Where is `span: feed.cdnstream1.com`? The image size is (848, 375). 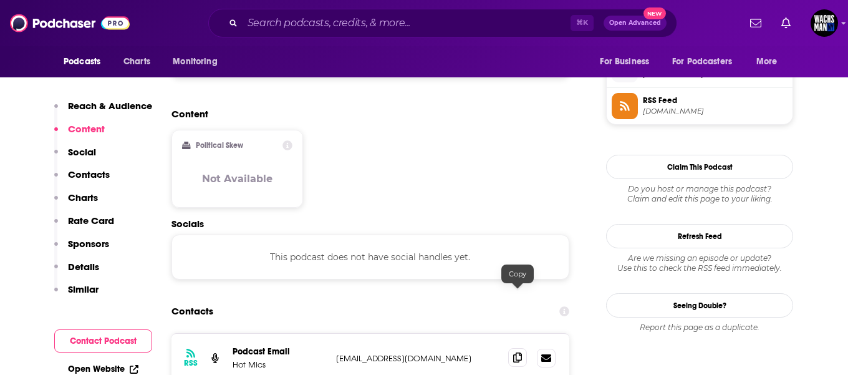
span: feed.cdnstream1.com is located at coordinates (715, 111).